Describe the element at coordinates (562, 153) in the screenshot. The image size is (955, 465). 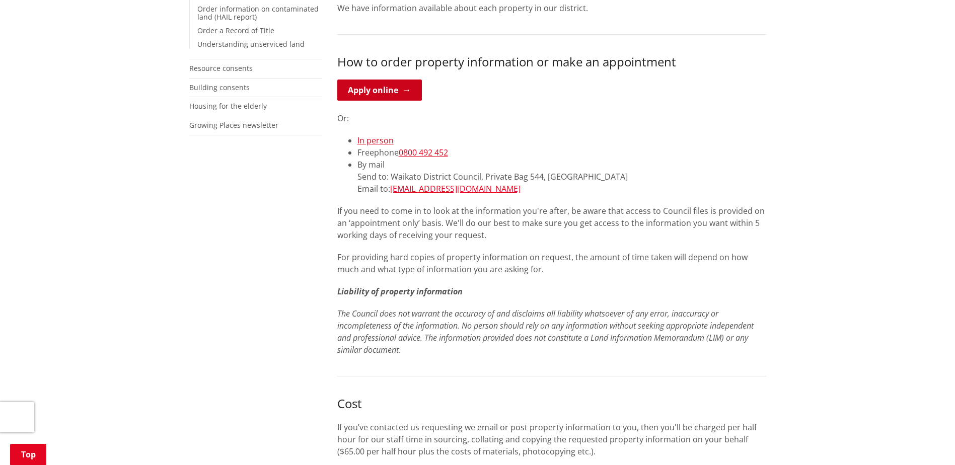
I see `li: Freephone` at that location.